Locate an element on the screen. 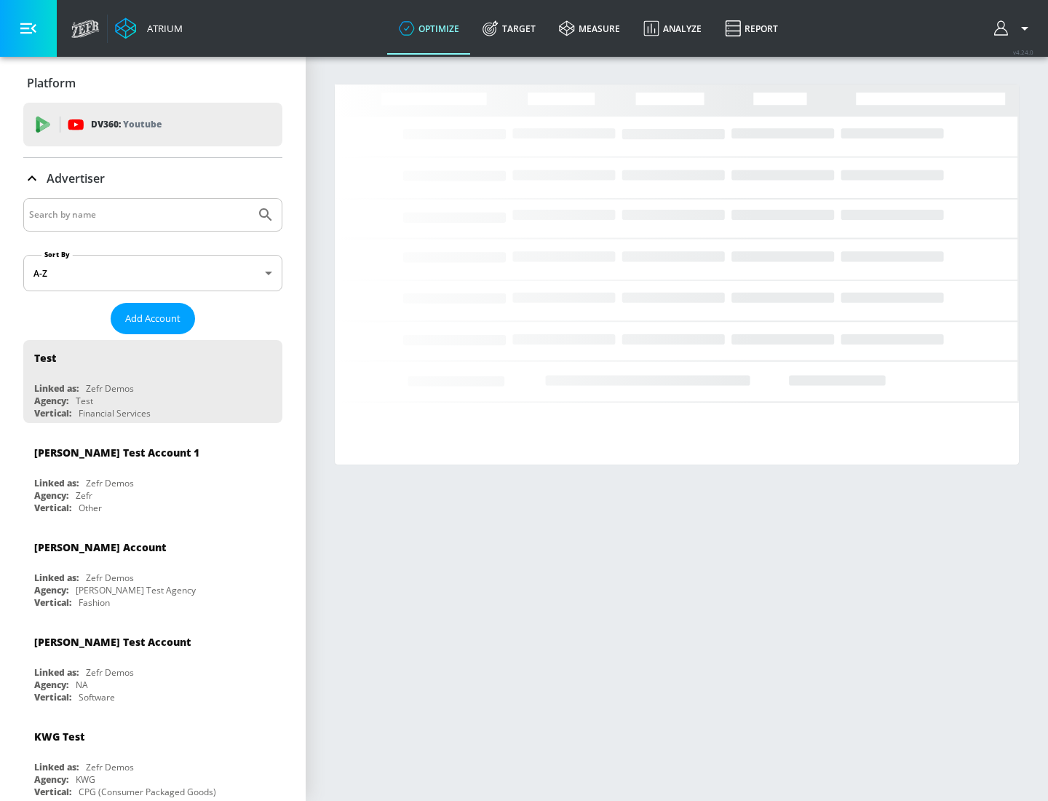 This screenshot has width=1048, height=801. div: A-Z is located at coordinates (153, 273).